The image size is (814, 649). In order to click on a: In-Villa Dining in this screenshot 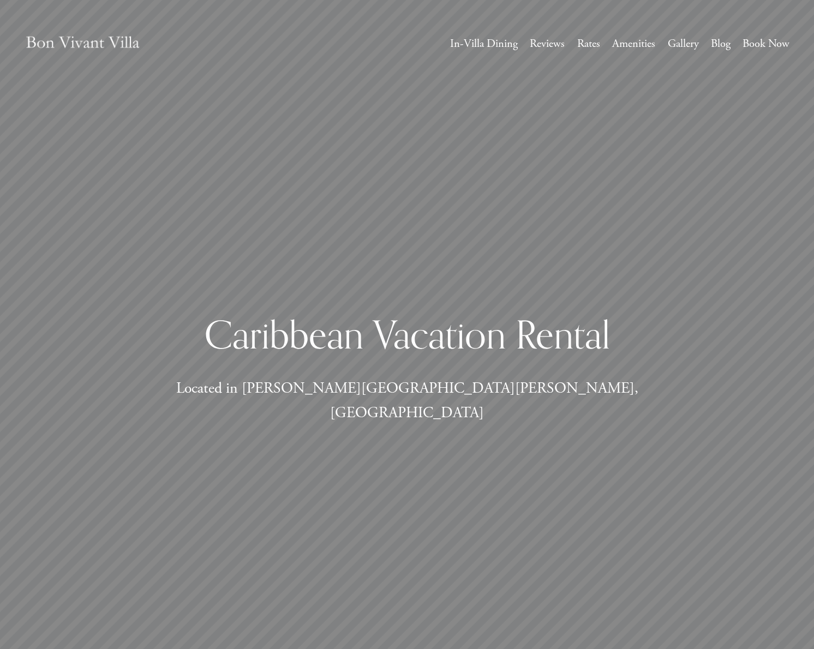, I will do `click(484, 44)`.